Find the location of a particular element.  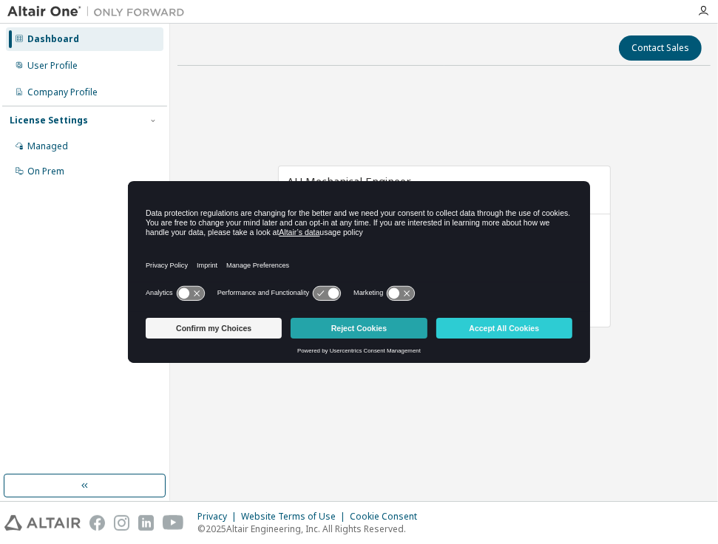

div: Managed is located at coordinates (47, 146).